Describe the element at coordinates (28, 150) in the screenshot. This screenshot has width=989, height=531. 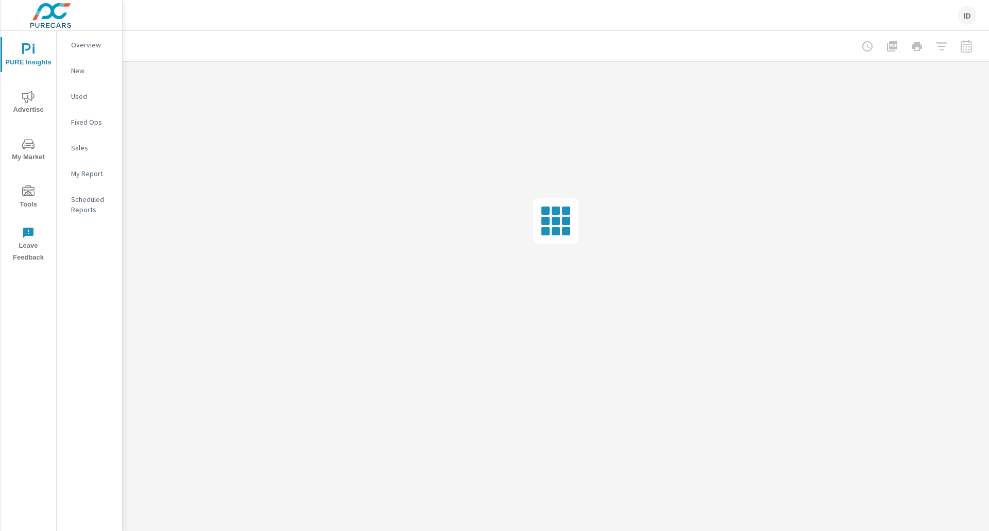
I see `span: My Market` at that location.